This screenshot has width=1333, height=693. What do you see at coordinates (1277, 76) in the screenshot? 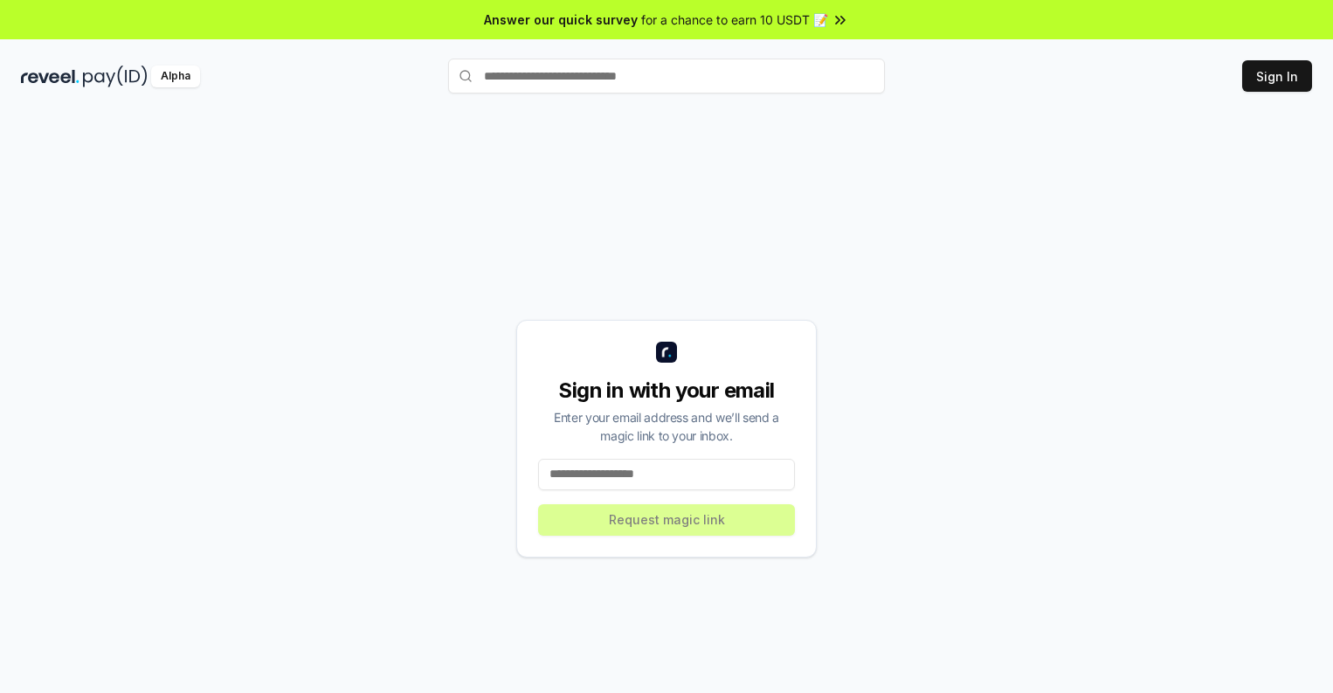
I see `button: Sign In` at bounding box center [1277, 76].